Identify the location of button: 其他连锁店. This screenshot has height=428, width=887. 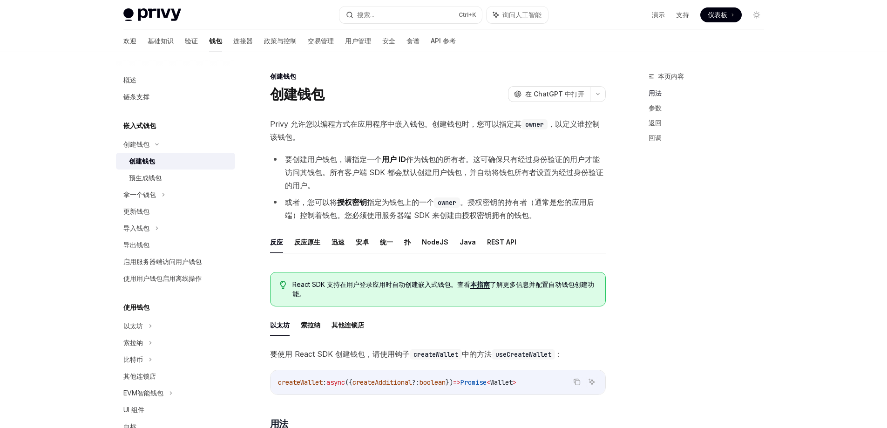
(348, 325).